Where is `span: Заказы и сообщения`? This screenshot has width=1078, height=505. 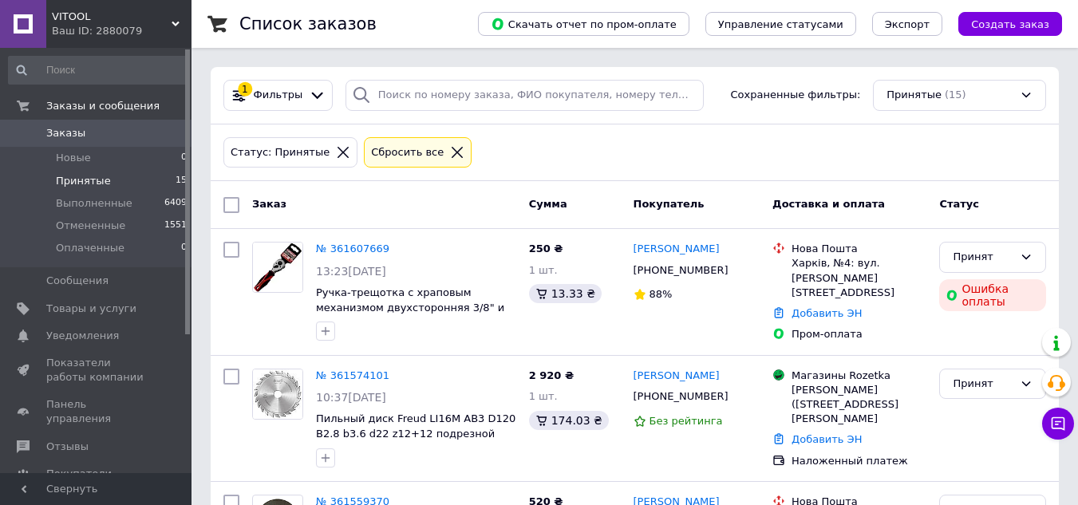 span: Заказы и сообщения is located at coordinates (103, 106).